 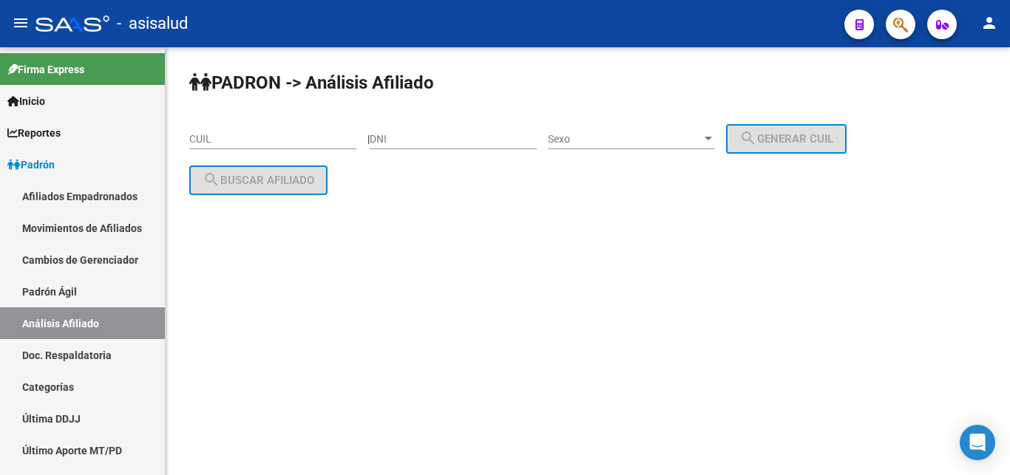 What do you see at coordinates (34, 133) in the screenshot?
I see `span: Reportes` at bounding box center [34, 133].